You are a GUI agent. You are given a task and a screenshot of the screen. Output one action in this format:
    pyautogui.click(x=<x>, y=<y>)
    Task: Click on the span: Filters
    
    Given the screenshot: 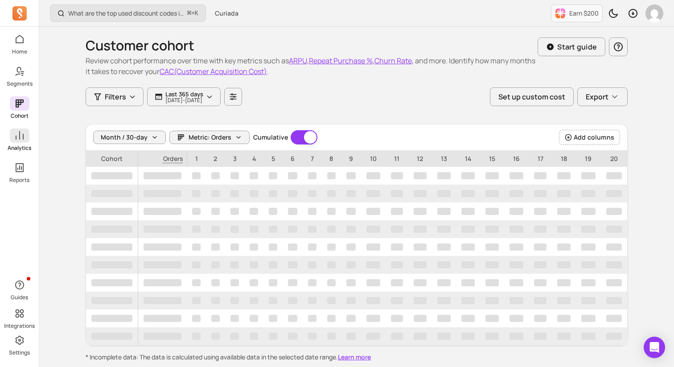 What is the action you would take?
    pyautogui.click(x=115, y=97)
    